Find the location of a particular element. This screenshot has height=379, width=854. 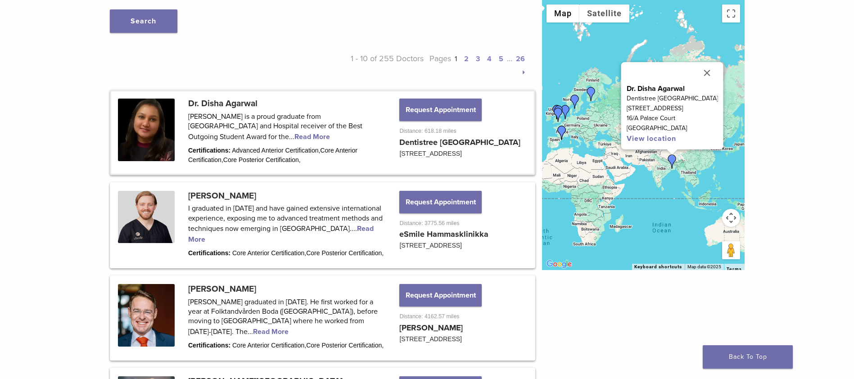

a: 26 is located at coordinates (520, 59).